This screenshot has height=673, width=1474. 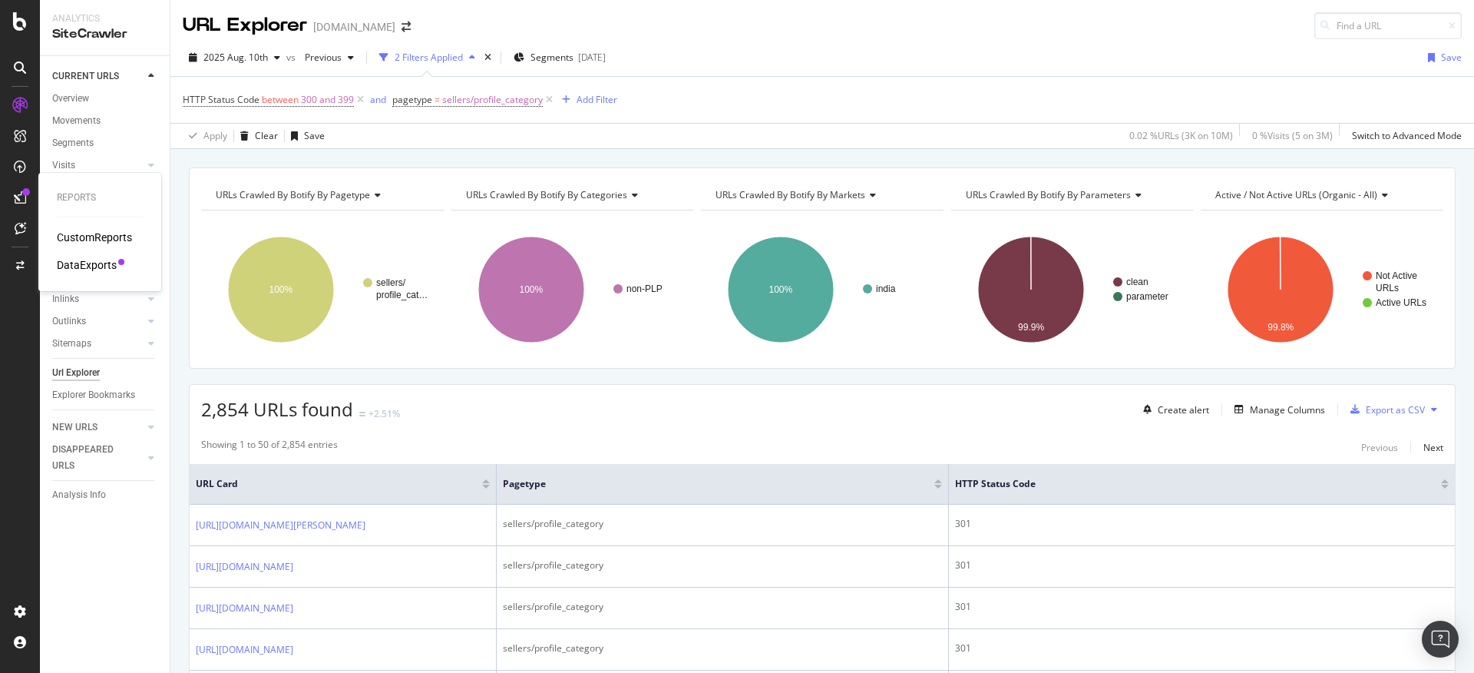 I want to click on div: Inlinks, so click(x=65, y=299).